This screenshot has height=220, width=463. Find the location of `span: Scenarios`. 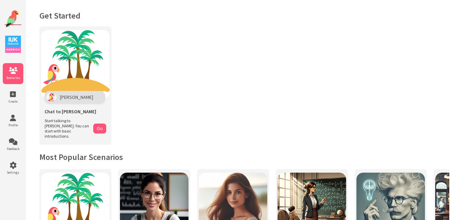

span: Scenarios is located at coordinates (13, 77).